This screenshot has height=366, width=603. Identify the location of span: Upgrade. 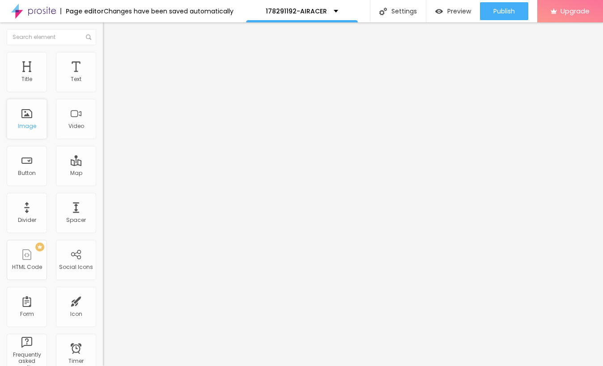
(574, 11).